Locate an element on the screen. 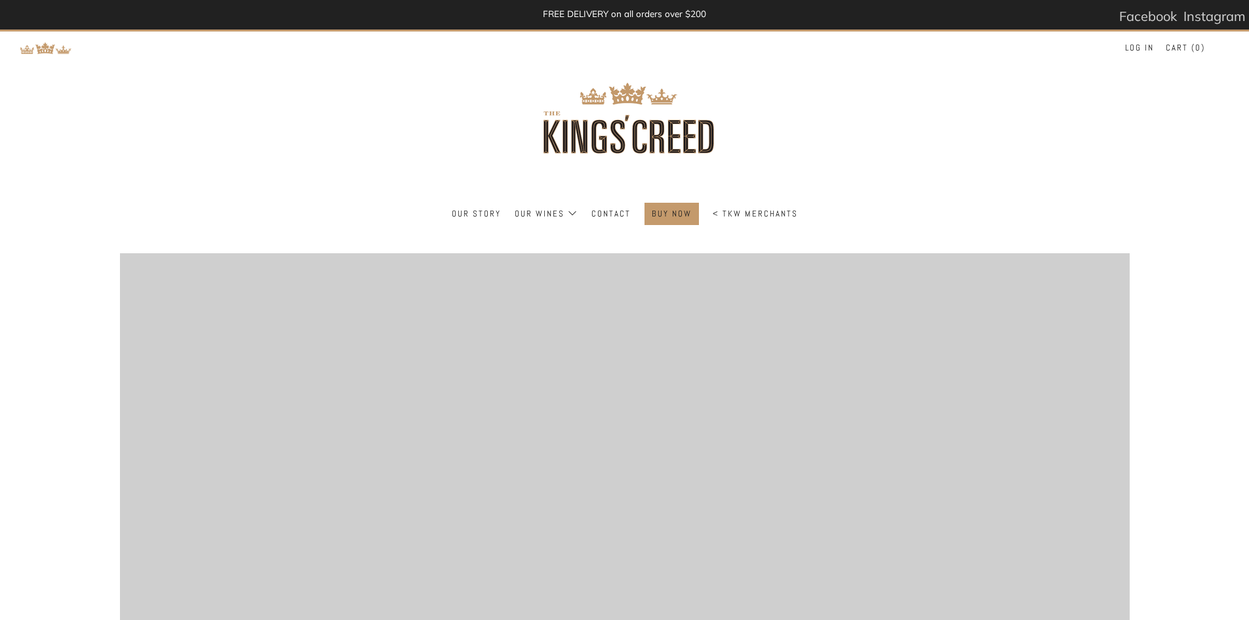 The image size is (1249, 620). a: Our Story is located at coordinates (476, 214).